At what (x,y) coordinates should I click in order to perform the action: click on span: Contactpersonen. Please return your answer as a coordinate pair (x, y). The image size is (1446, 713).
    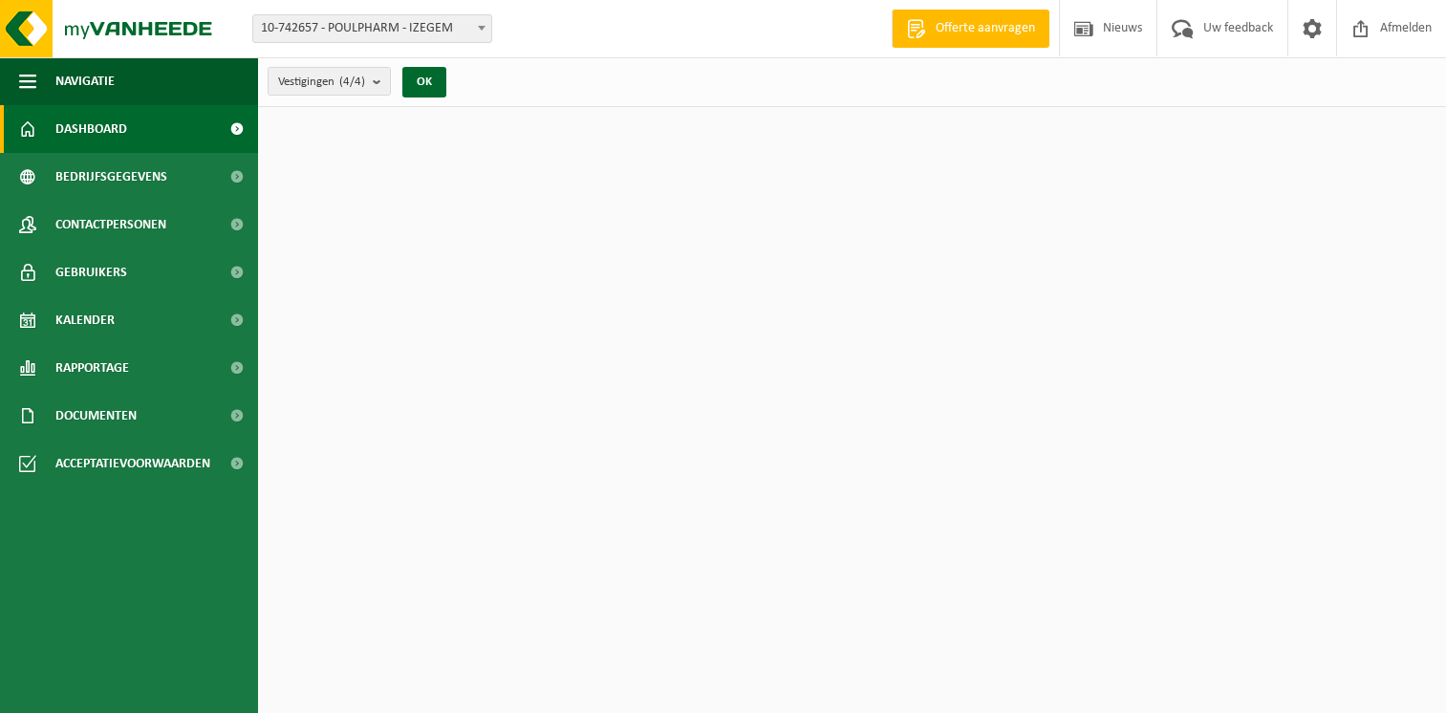
    Looking at the image, I should click on (111, 225).